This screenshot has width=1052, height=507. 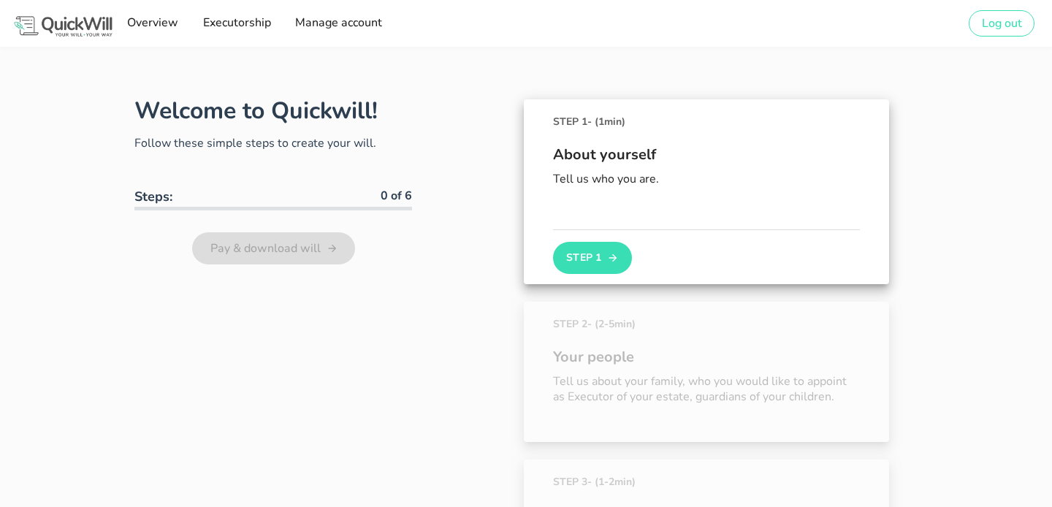 What do you see at coordinates (589, 121) in the screenshot?
I see `span: STEP 1` at bounding box center [589, 121].